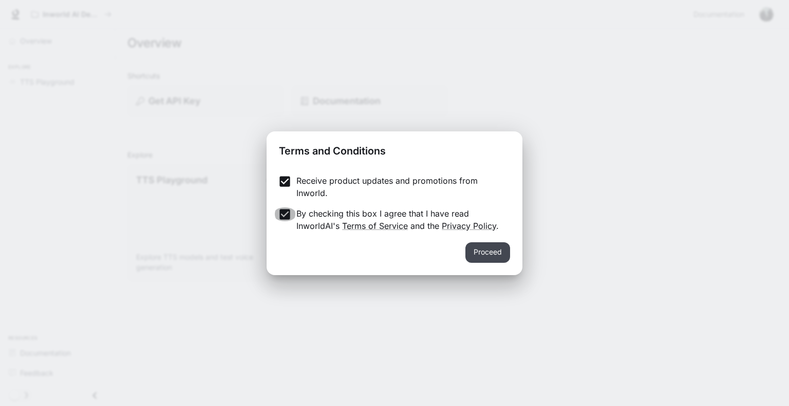  I want to click on h2: Terms and Conditions, so click(395, 149).